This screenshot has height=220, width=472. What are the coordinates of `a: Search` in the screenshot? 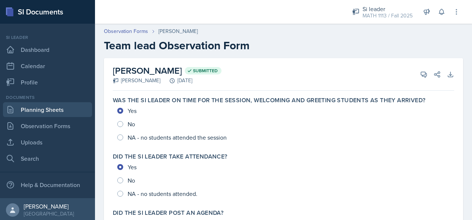 It's located at (47, 159).